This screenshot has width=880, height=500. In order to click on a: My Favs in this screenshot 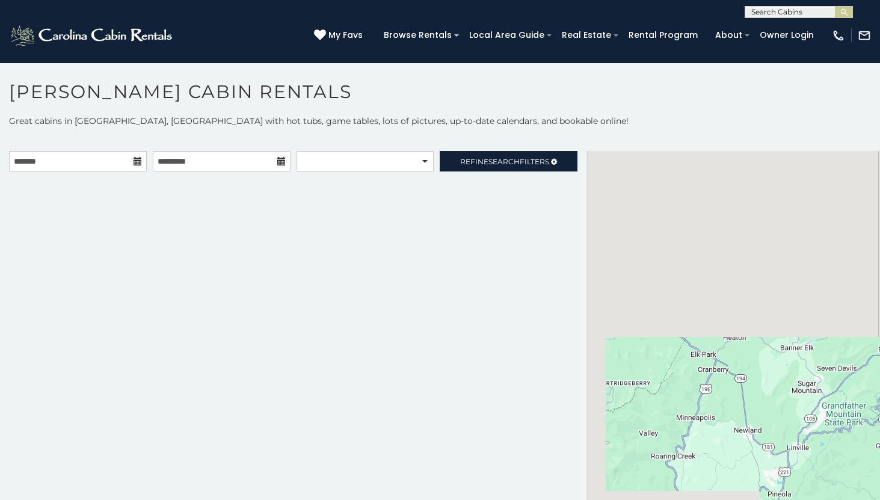, I will do `click(340, 35)`.